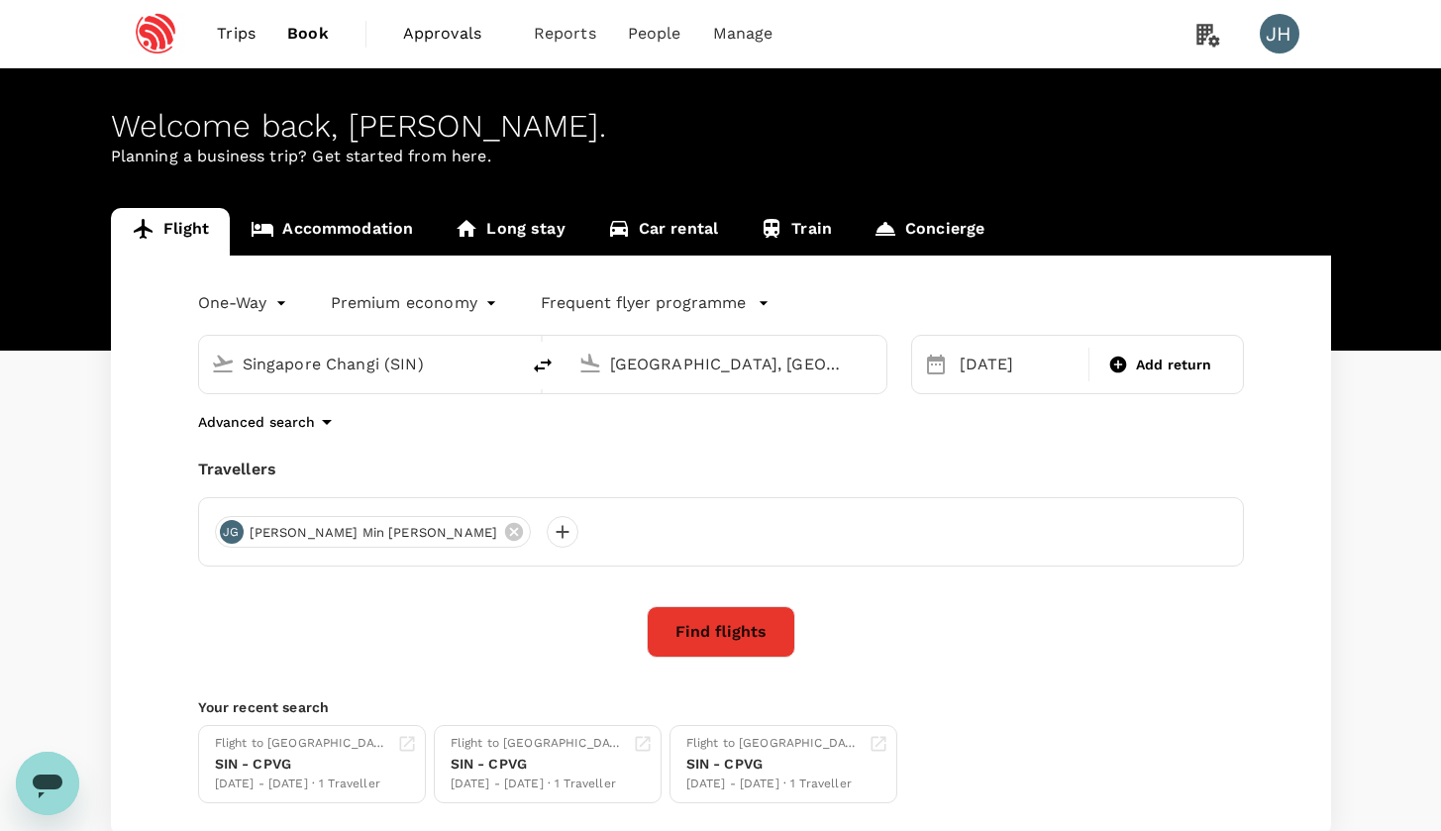 The height and width of the screenshot is (831, 1441). What do you see at coordinates (236, 34) in the screenshot?
I see `span: Trips` at bounding box center [236, 34].